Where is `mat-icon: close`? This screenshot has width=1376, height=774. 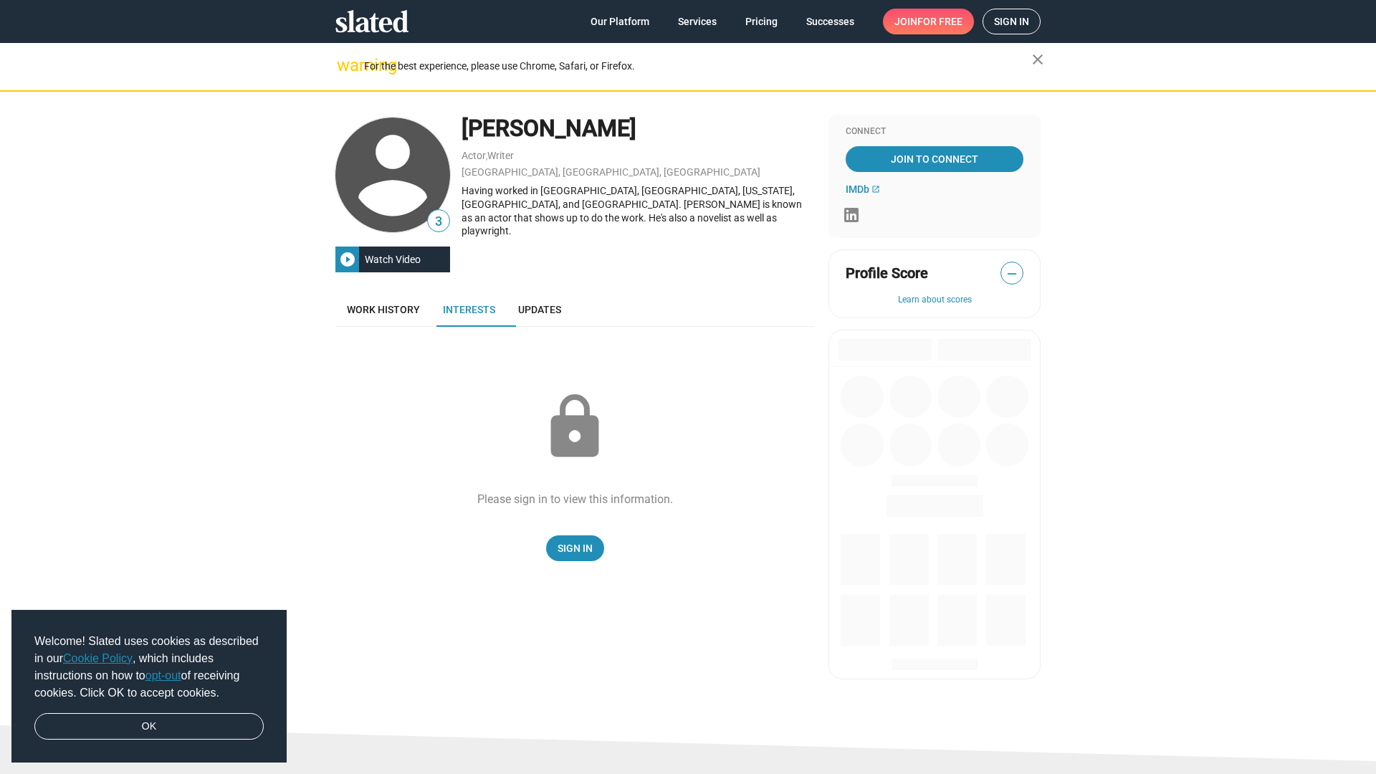
mat-icon: close is located at coordinates (1038, 59).